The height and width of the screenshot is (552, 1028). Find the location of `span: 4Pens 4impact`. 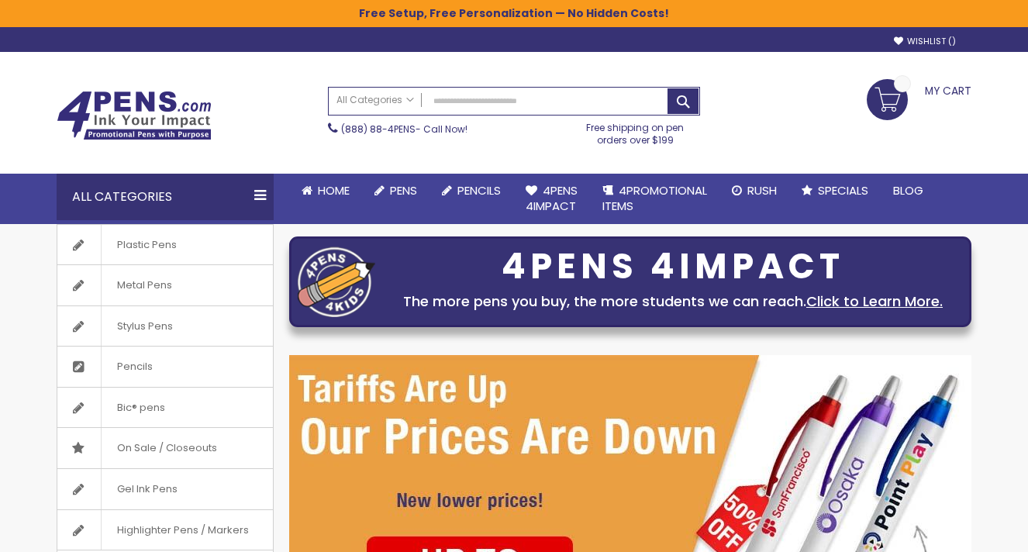

span: 4Pens 4impact is located at coordinates (551, 198).